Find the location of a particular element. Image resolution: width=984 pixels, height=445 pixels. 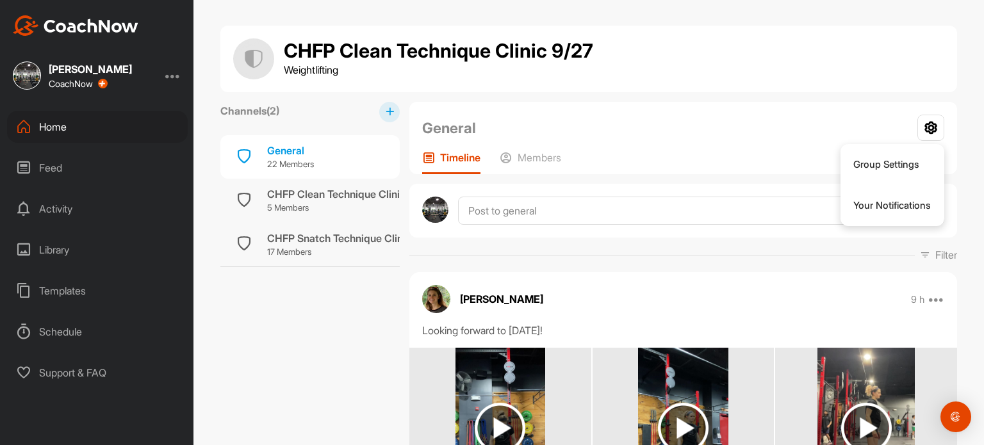

div: CHFP Snatch Technique Clinic 8/24 is located at coordinates (352, 238).